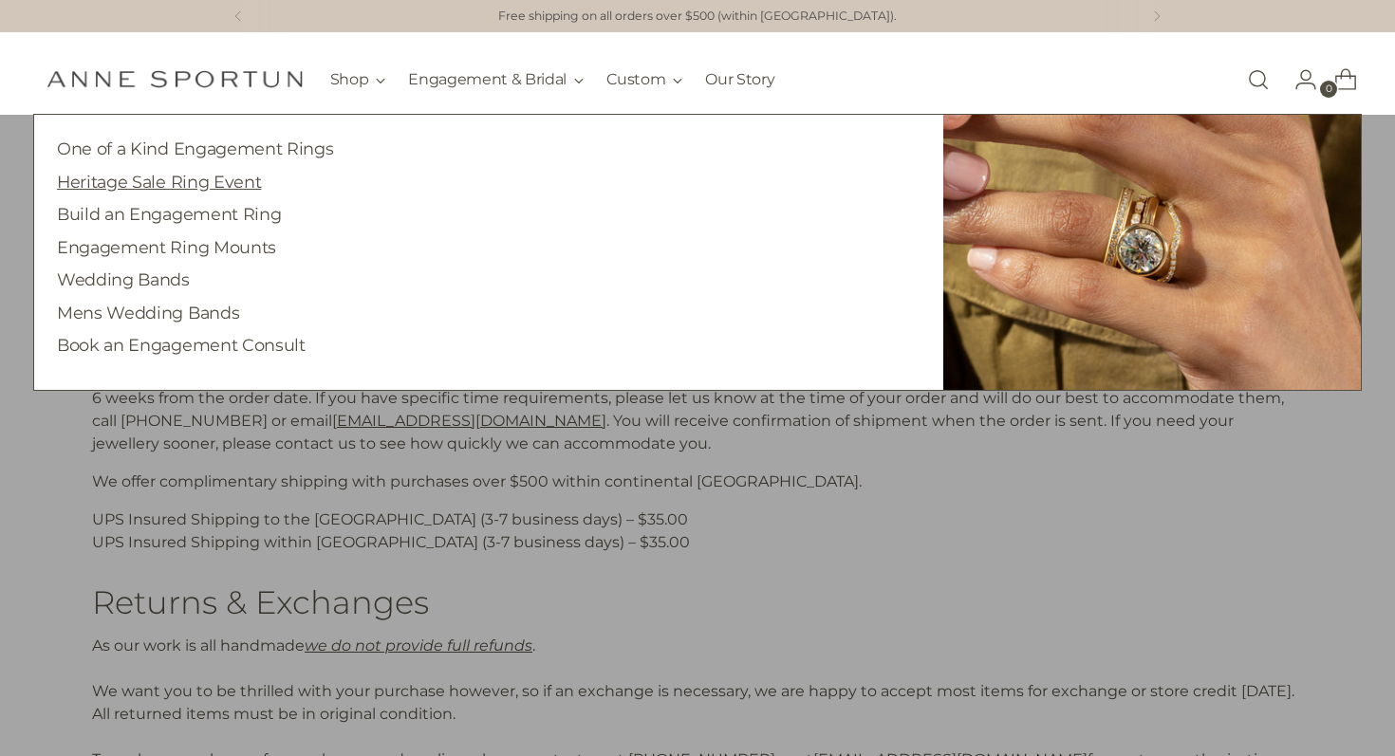 The width and height of the screenshot is (1395, 756). What do you see at coordinates (644, 80) in the screenshot?
I see `button: Custom` at bounding box center [644, 80].